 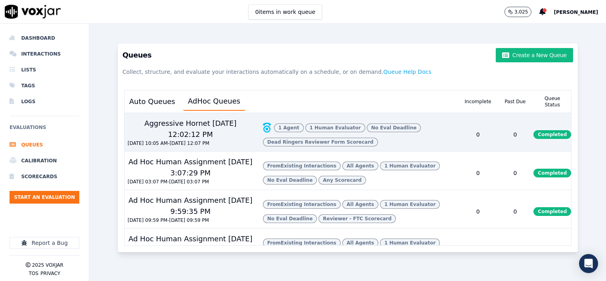 I want to click on a: Scorecards, so click(x=44, y=176).